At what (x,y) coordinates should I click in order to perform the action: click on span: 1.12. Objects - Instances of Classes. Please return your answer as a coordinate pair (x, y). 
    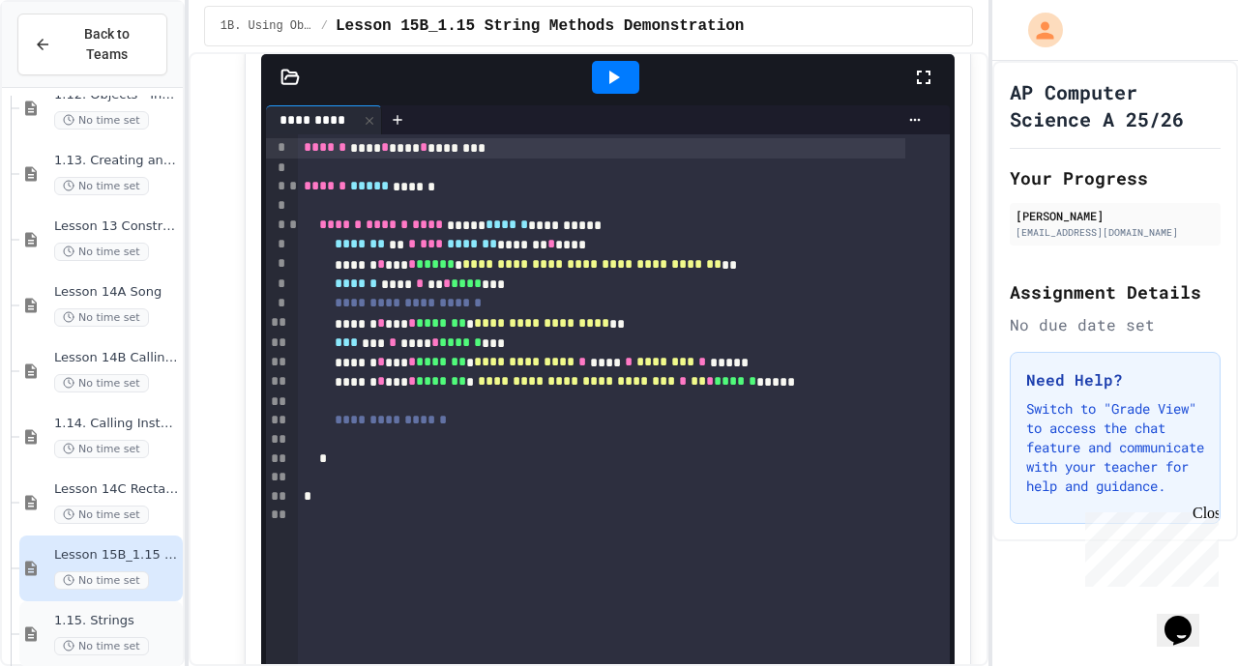
    Looking at the image, I should click on (116, 95).